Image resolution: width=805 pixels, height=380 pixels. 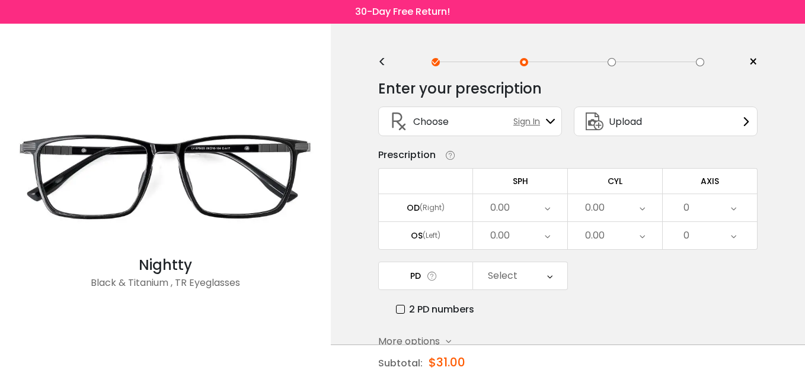 What do you see at coordinates (431, 236) in the screenshot?
I see `div: (Left)` at bounding box center [431, 236].